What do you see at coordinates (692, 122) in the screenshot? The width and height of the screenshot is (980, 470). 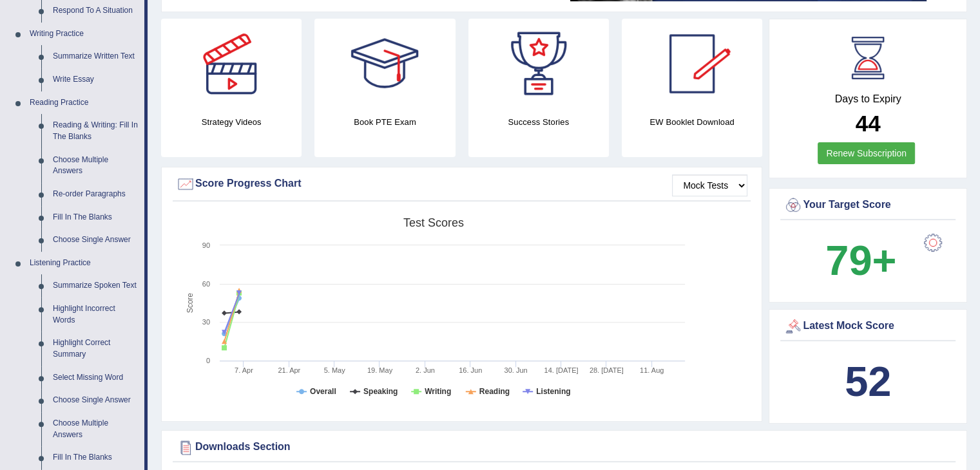 I see `h4: EW Booklet Download` at bounding box center [692, 122].